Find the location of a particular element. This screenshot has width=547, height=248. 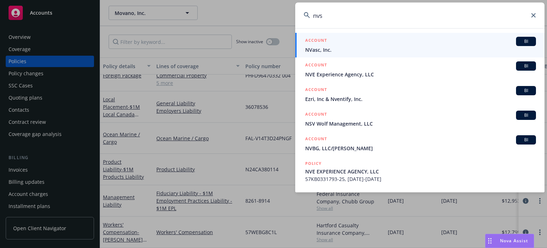

input: Search... is located at coordinates (420, 15).